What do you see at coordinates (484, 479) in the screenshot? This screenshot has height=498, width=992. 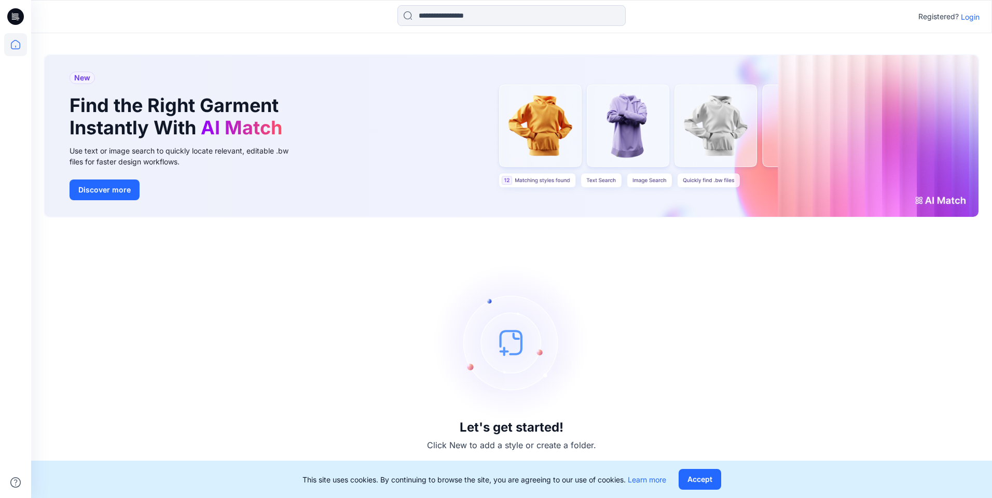 I see `p: This site uses cookies. By continuing to browse the site, you are agreeing to our use of cookies.` at bounding box center [484, 479].